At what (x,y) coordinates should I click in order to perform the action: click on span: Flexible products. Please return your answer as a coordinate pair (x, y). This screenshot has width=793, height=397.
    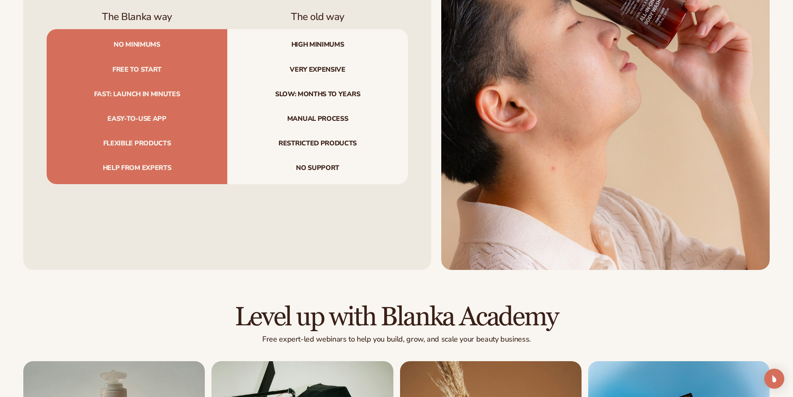
    Looking at the image, I should click on (137, 143).